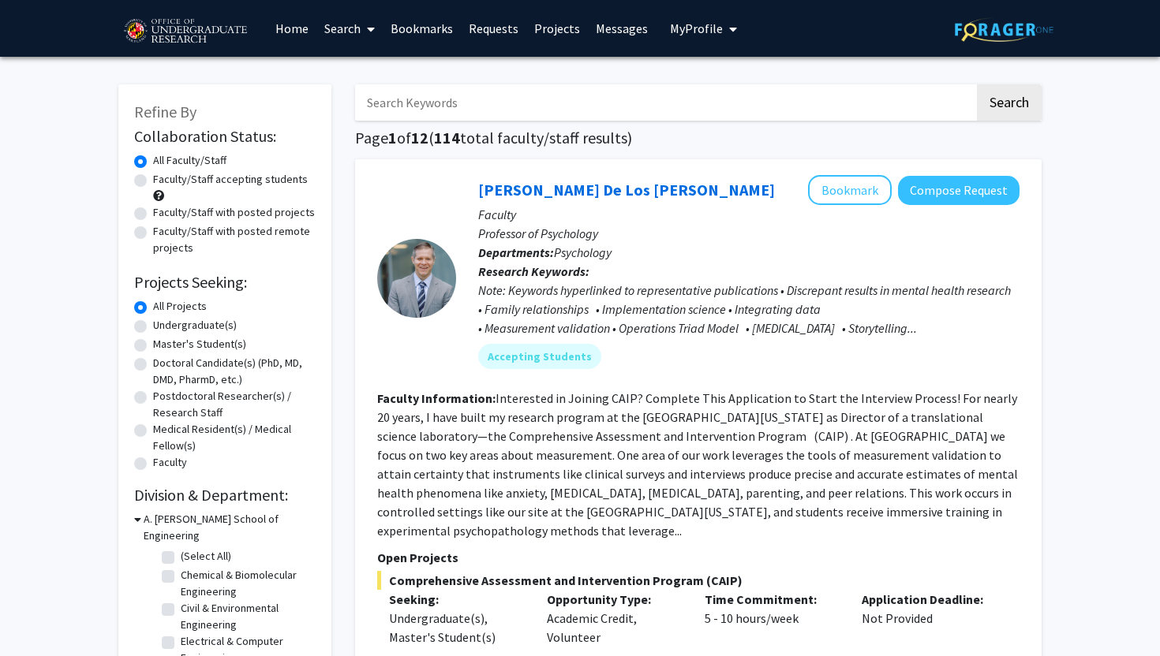 This screenshot has height=656, width=1160. What do you see at coordinates (421, 28) in the screenshot?
I see `a: Bookmarks` at bounding box center [421, 28].